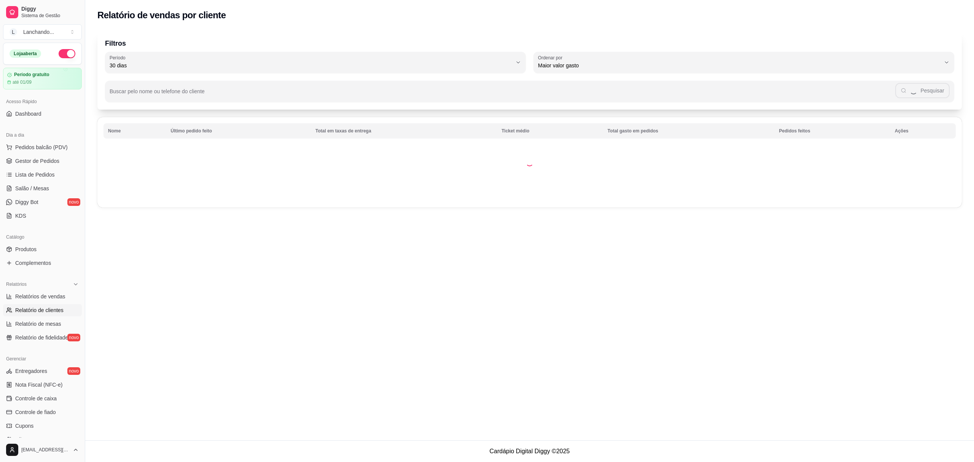 This screenshot has height=462, width=974. Describe the element at coordinates (42, 237) in the screenshot. I see `div: Catálogo` at that location.